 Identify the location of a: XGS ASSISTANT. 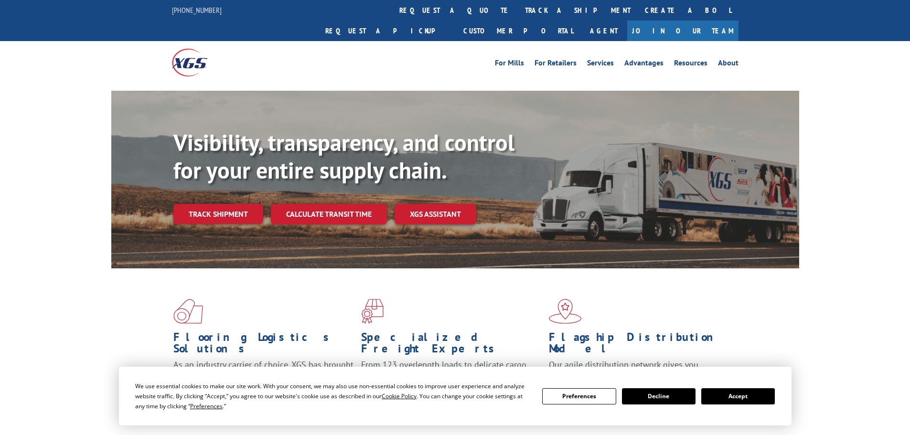
(435, 214).